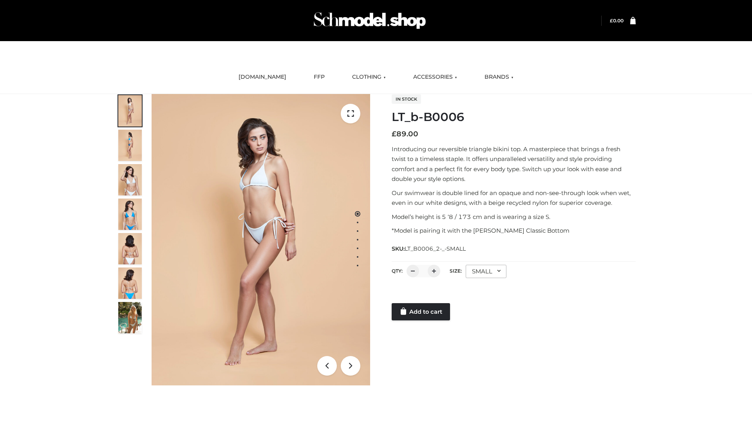 The height and width of the screenshot is (423, 752). I want to click on span: LT_B0006_2-_-SMALL, so click(435, 249).